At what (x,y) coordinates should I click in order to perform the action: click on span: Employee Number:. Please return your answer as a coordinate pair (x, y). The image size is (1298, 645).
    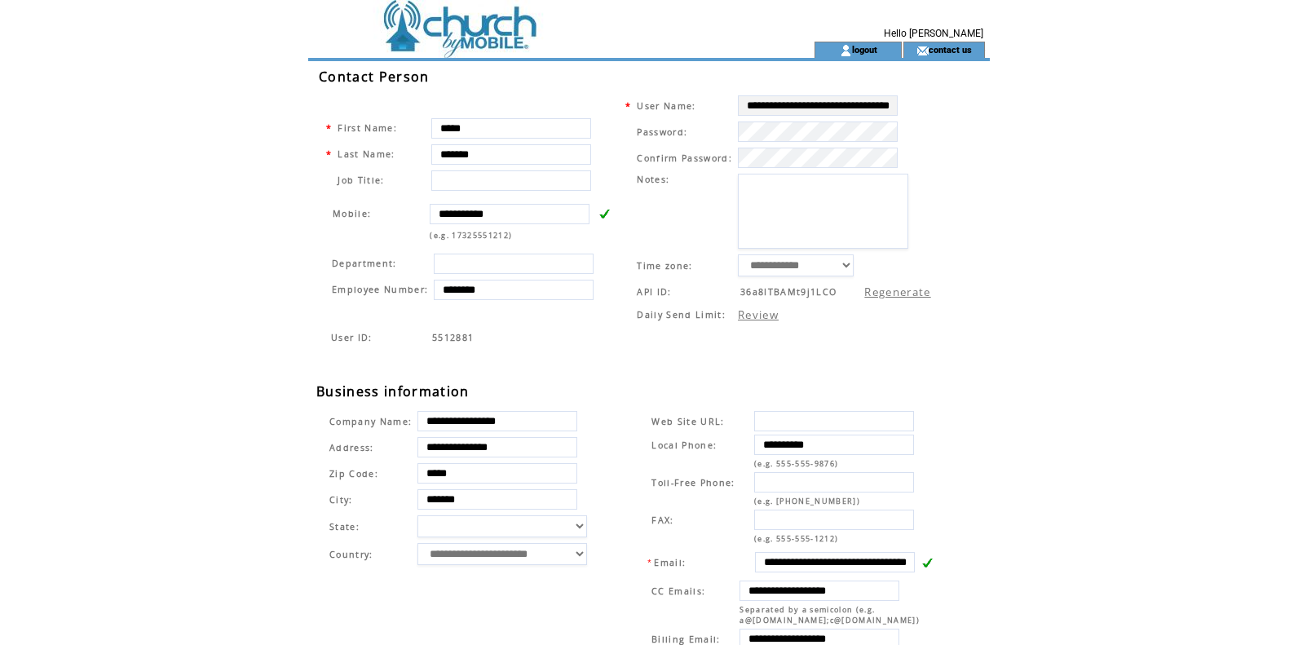
    Looking at the image, I should click on (380, 290).